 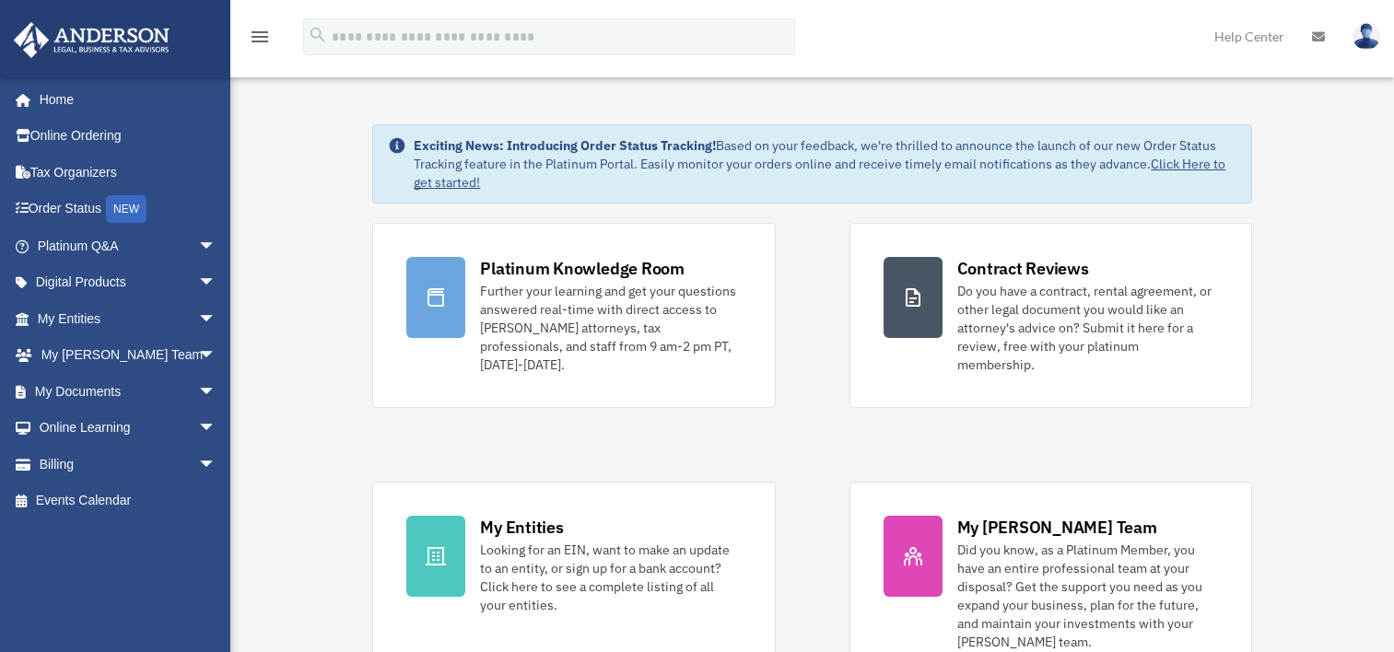 I want to click on a: Digital Productsarrow_drop_down, so click(x=128, y=283).